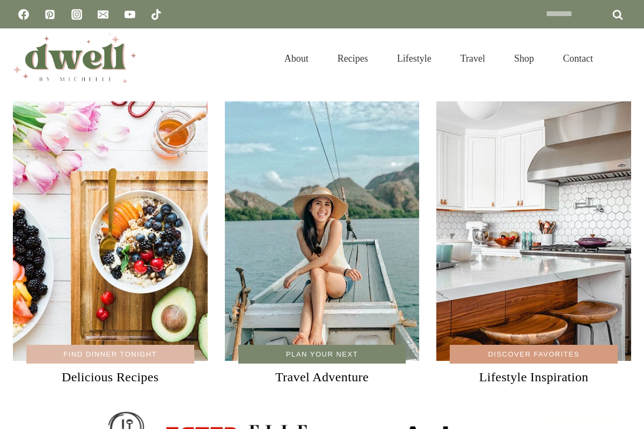  Describe the element at coordinates (414, 58) in the screenshot. I see `a: Lifestyle` at that location.